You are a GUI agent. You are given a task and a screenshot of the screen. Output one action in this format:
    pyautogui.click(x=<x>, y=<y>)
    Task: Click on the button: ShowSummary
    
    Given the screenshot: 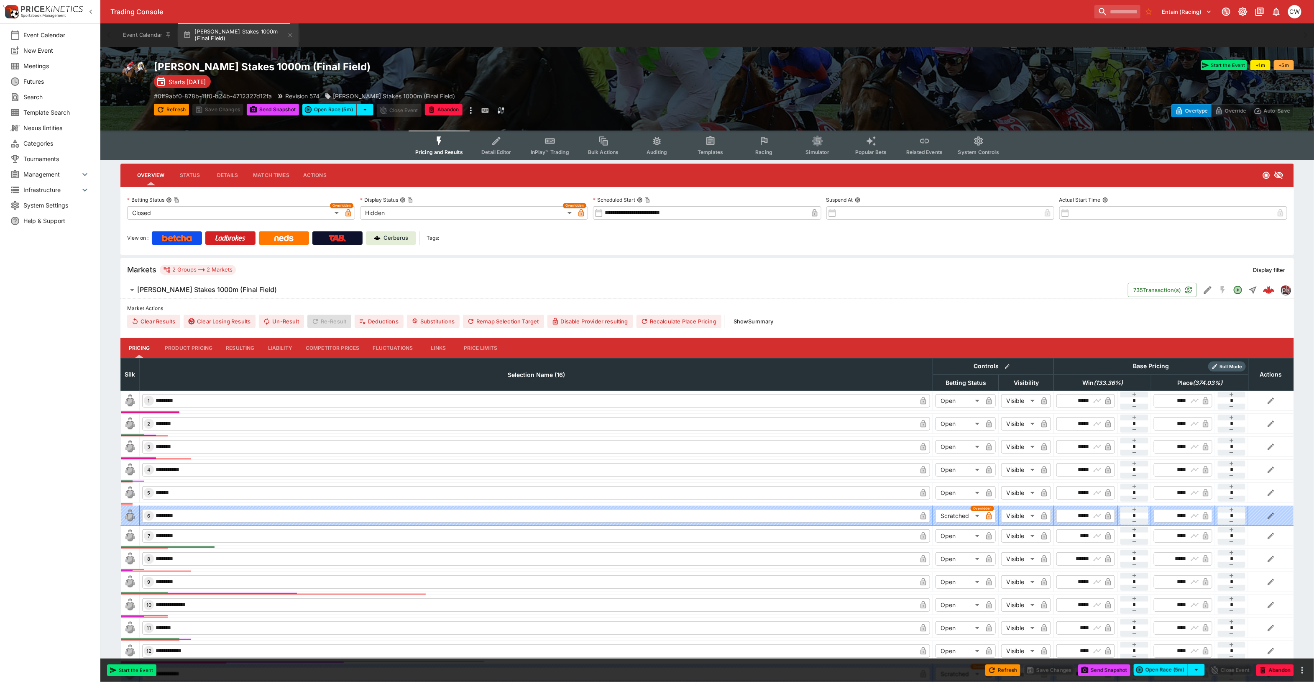 What is the action you would take?
    pyautogui.click(x=754, y=321)
    